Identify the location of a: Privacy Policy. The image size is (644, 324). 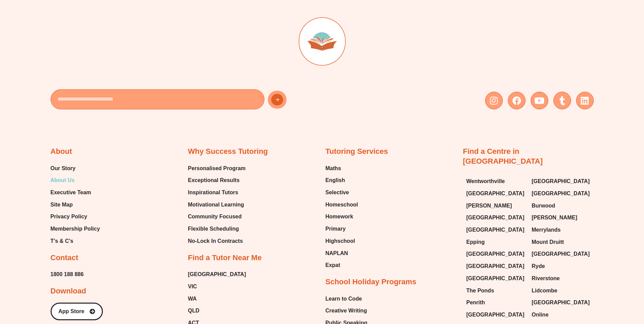
(75, 216).